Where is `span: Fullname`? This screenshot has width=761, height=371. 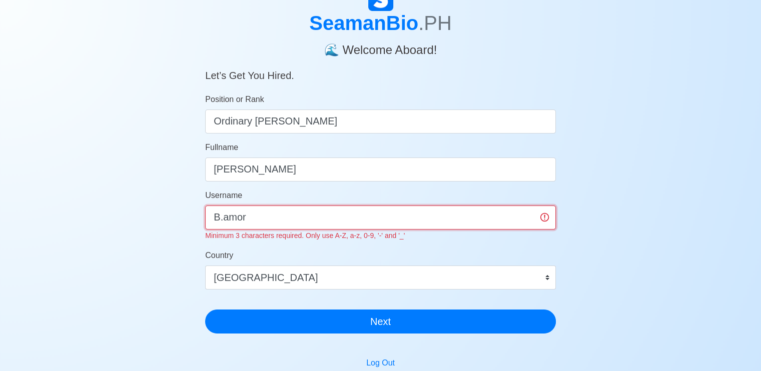
span: Fullname is located at coordinates (222, 147).